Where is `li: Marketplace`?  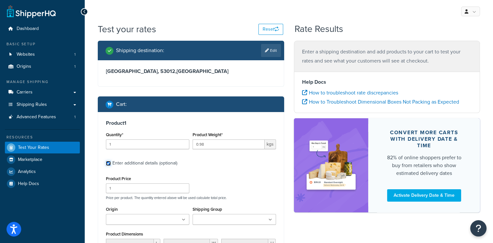 li: Marketplace is located at coordinates (42, 160).